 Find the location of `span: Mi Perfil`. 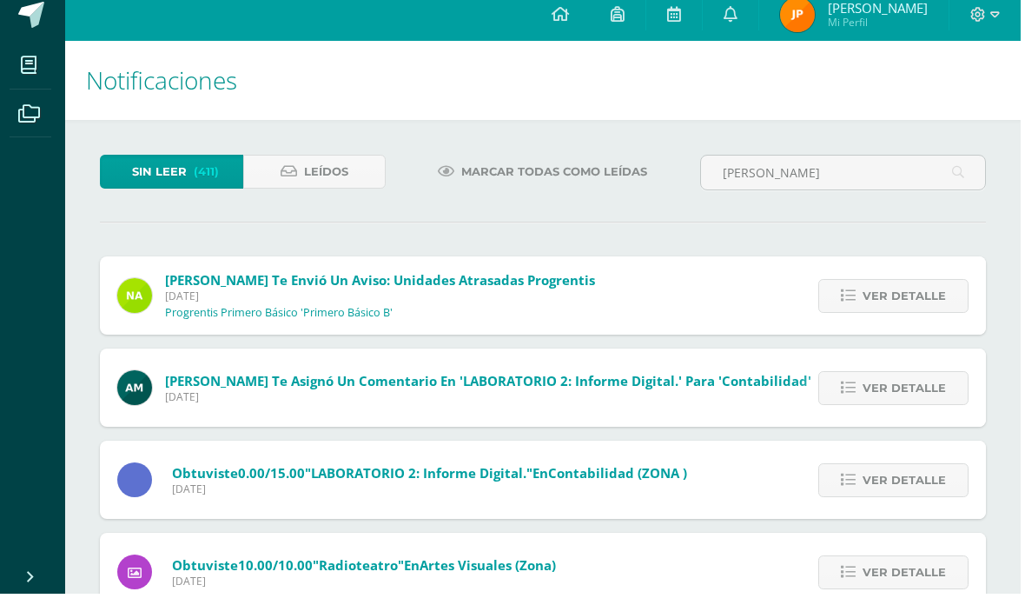

span: Mi Perfil is located at coordinates (882, 33).